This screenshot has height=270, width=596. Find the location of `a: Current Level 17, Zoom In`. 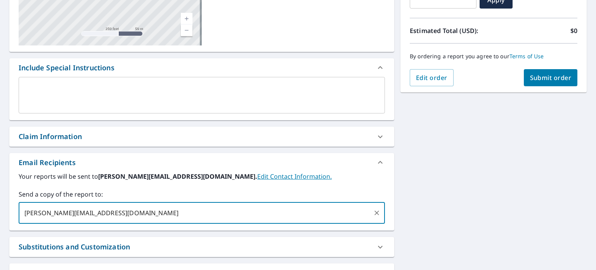

a: Current Level 17, Zoom In is located at coordinates (187, 19).